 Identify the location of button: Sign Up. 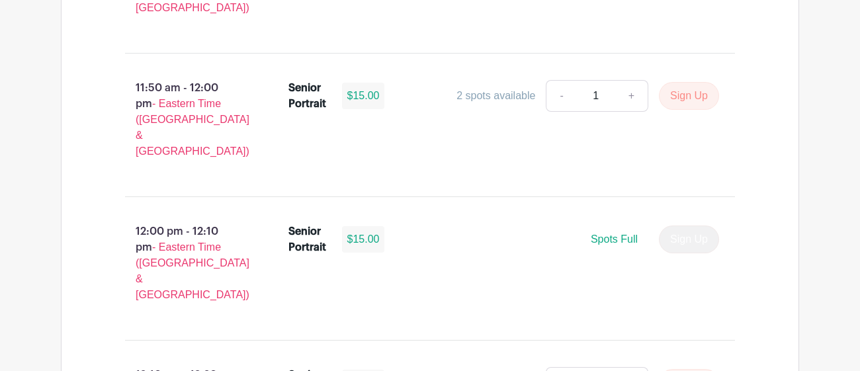
(688, 96).